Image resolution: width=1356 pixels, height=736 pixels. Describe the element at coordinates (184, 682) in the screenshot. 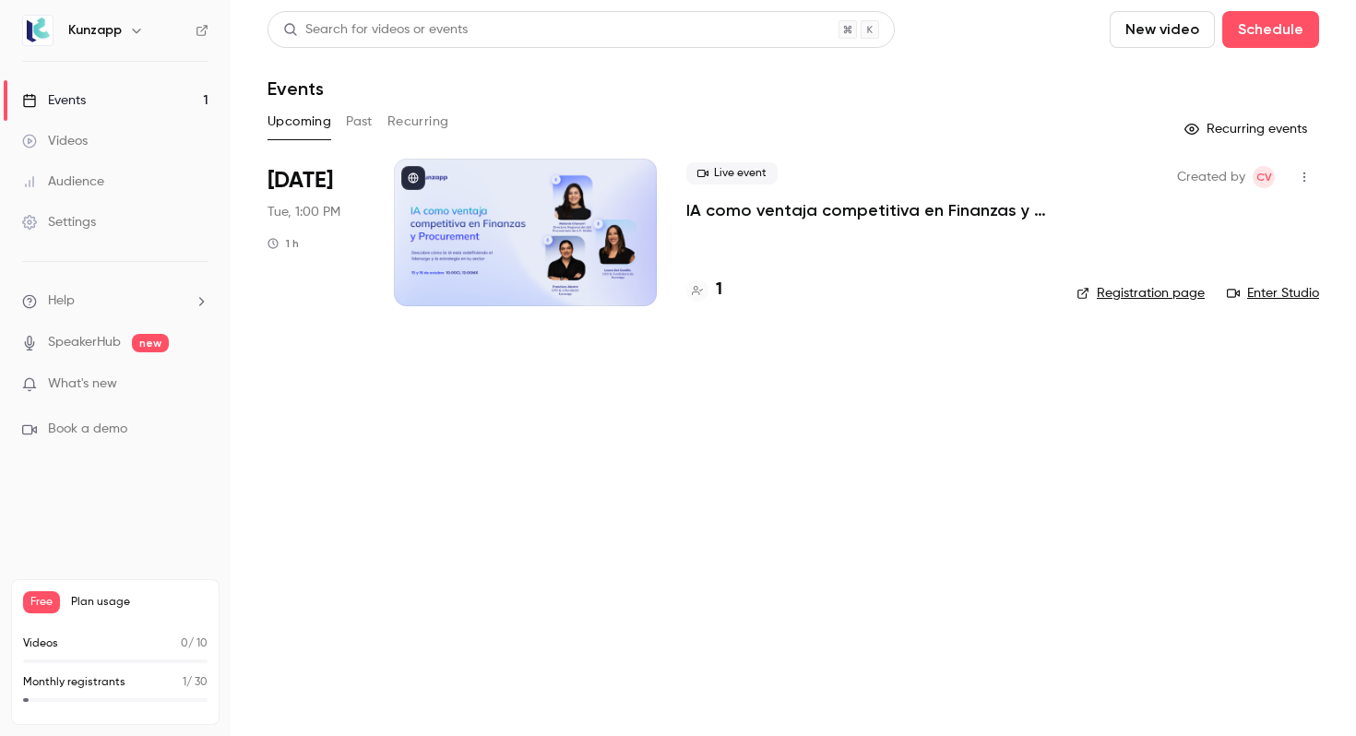

I see `span: 1` at that location.